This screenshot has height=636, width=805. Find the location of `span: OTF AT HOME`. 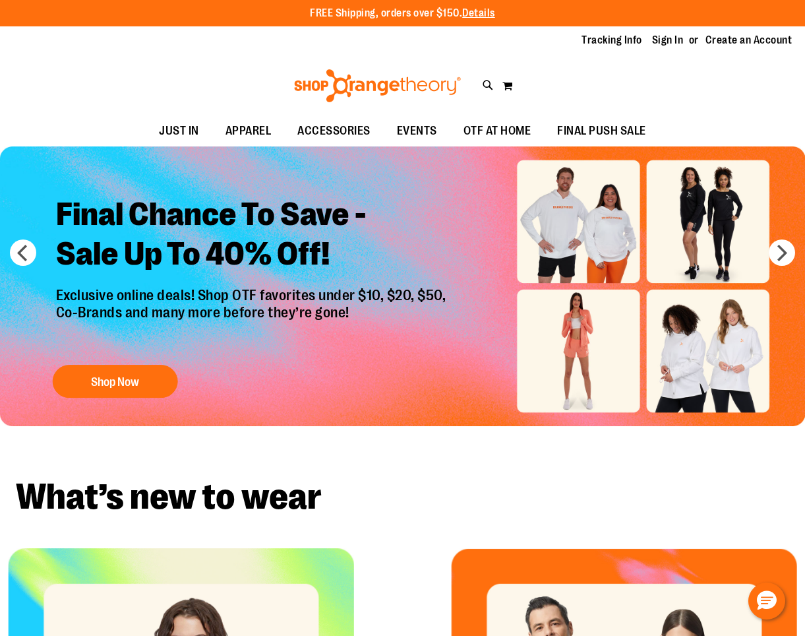

span: OTF AT HOME is located at coordinates (497, 131).